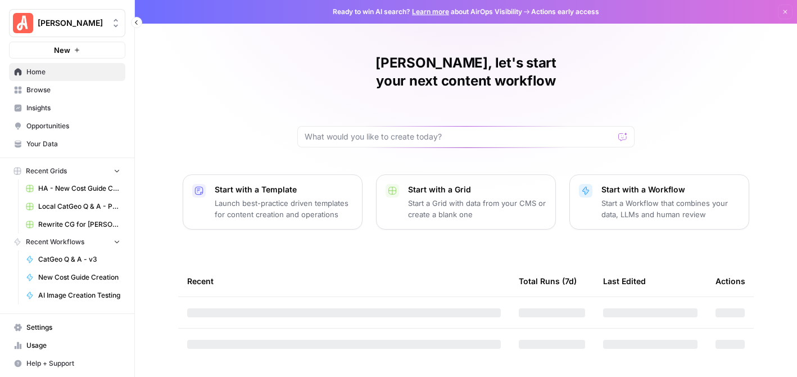  Describe the element at coordinates (671, 209) in the screenshot. I see `p: Start a Workflow that combines your data, LLMs and human review` at that location.